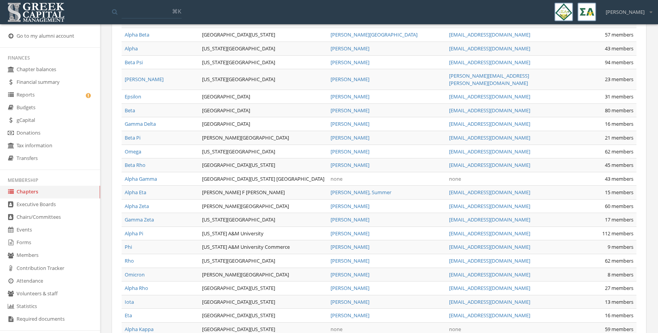  What do you see at coordinates (619, 79) in the screenshot?
I see `span: 23 members` at bounding box center [619, 79].